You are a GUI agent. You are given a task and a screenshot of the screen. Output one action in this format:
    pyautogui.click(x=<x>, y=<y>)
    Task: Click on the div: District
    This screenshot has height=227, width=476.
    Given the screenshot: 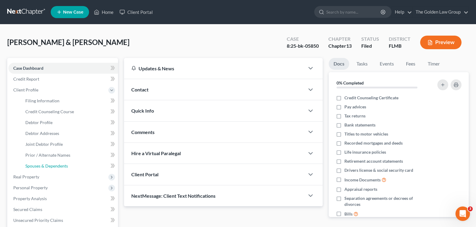 What is the action you would take?
    pyautogui.click(x=399, y=39)
    